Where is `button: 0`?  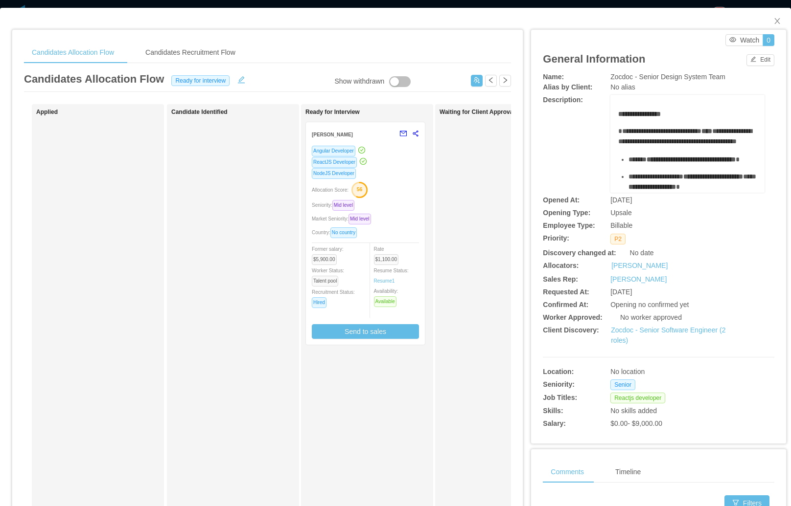 button: 0 is located at coordinates (768, 40).